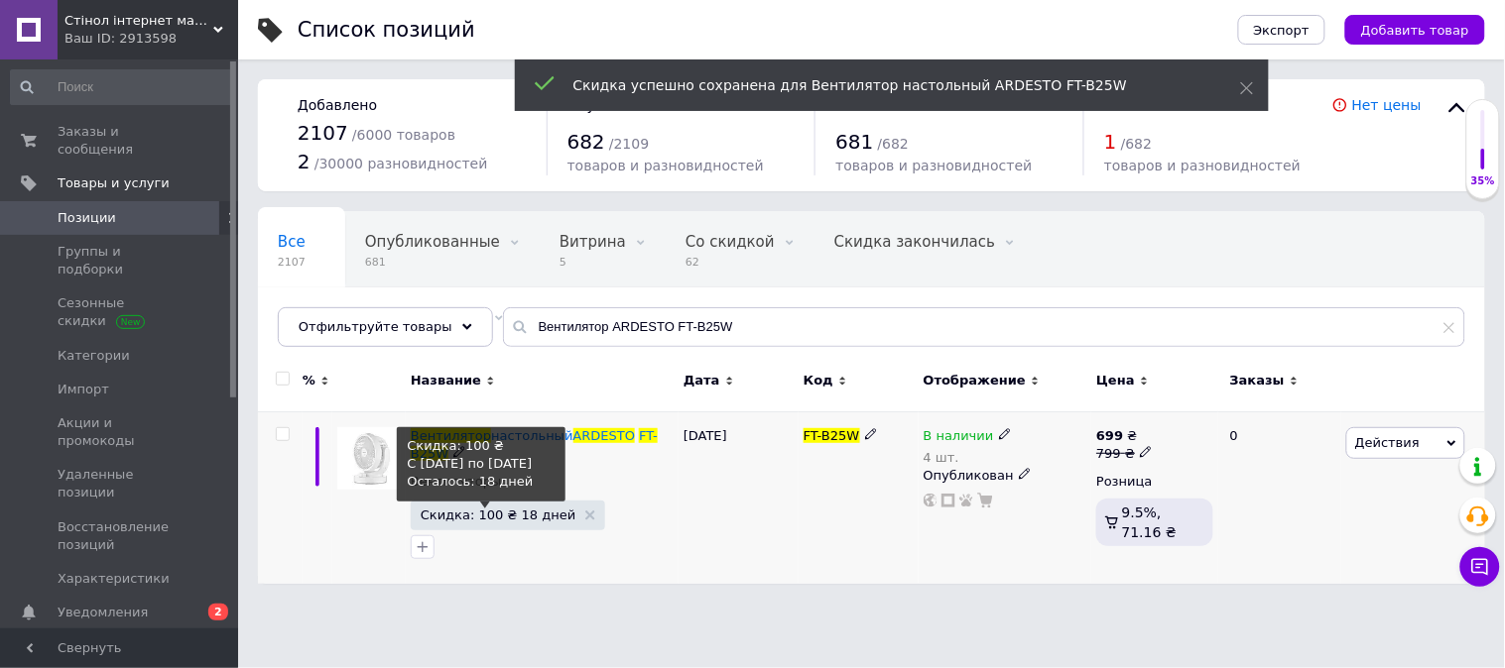 This screenshot has width=1505, height=668. Describe the element at coordinates (967, 457) in the screenshot. I see `div: 4 шт.` at that location.